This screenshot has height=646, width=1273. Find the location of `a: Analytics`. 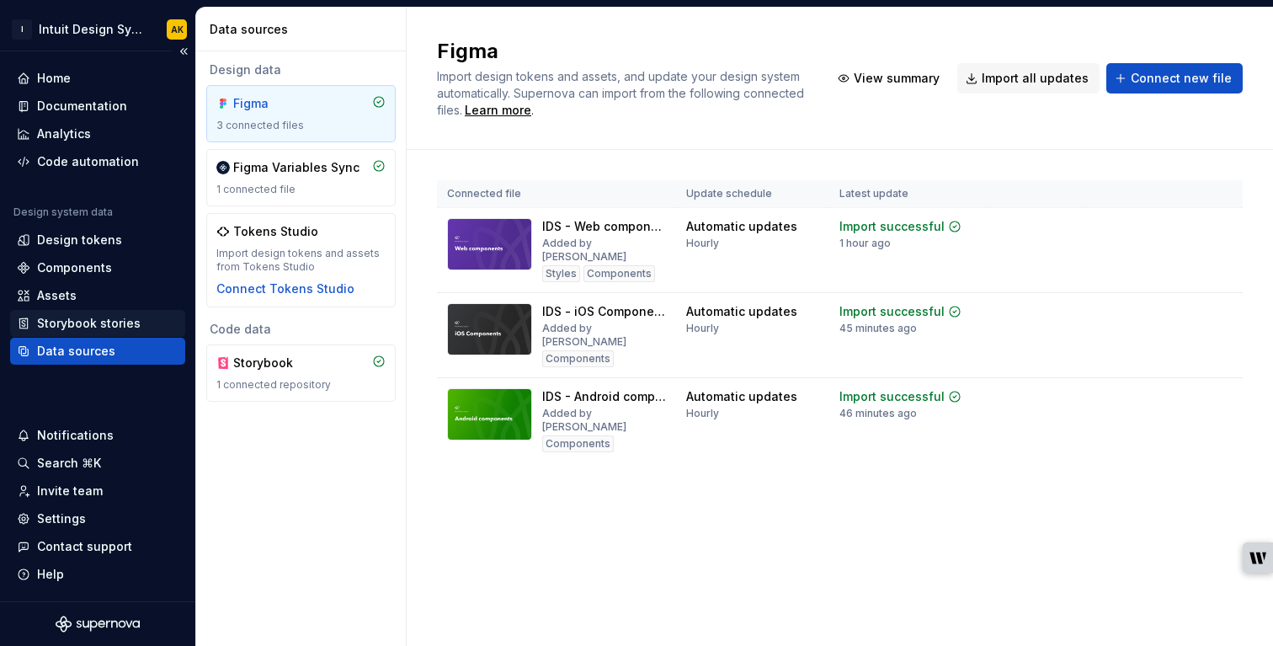

a: Analytics is located at coordinates (98, 134).